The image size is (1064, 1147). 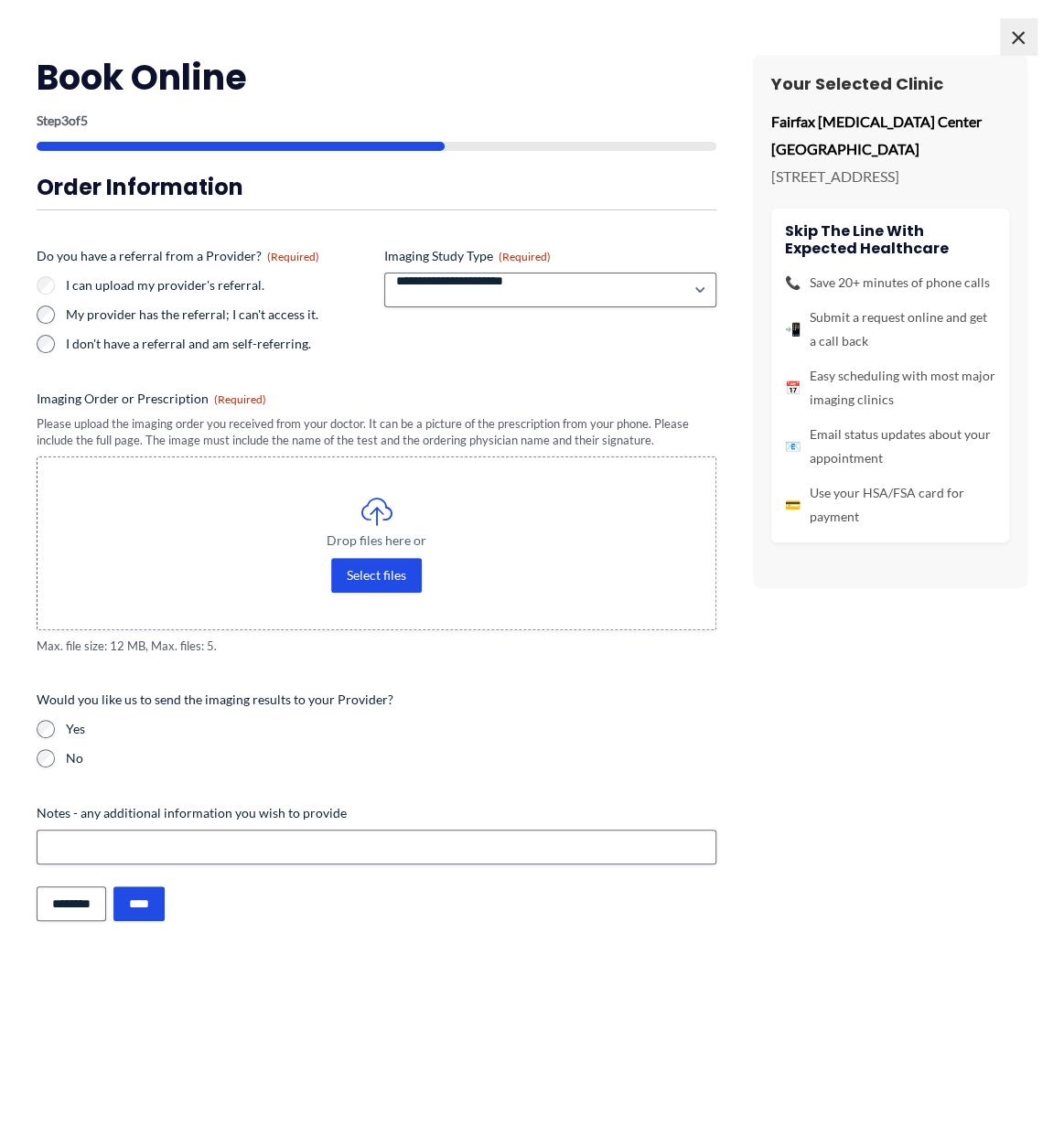 What do you see at coordinates (391, 729) in the screenshot?
I see `label: Yes` at bounding box center [391, 729].